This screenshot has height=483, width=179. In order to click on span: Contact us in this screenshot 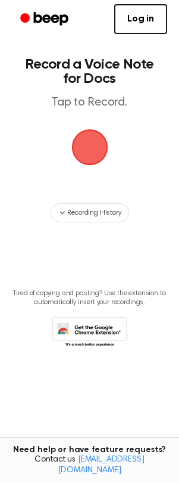, I will do `click(89, 465)`.